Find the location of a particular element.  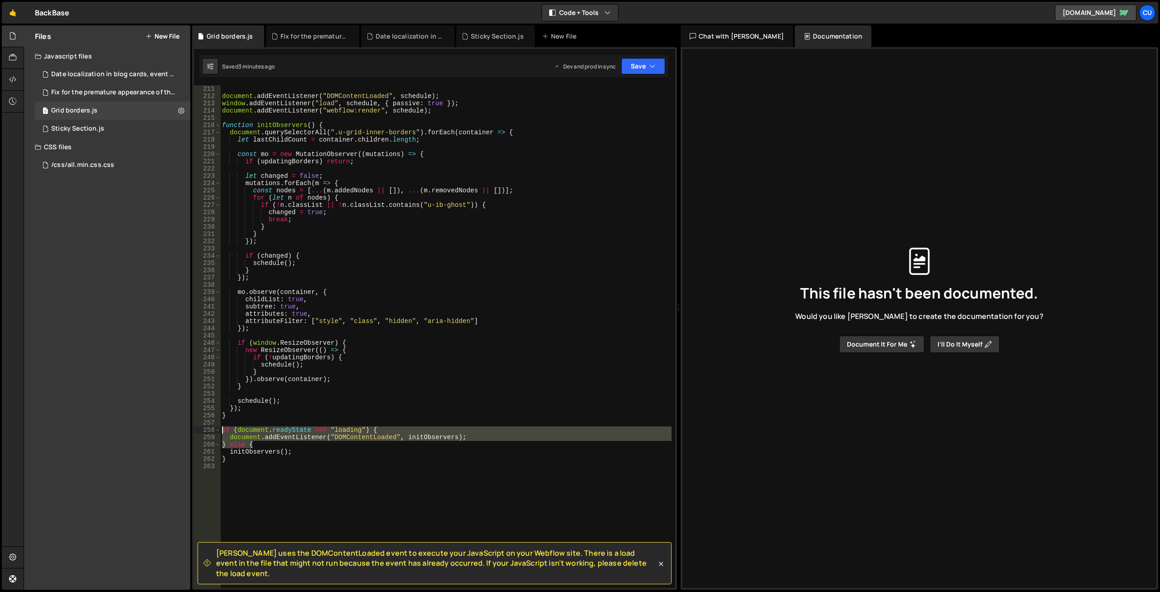

div: 212 is located at coordinates (207, 96).